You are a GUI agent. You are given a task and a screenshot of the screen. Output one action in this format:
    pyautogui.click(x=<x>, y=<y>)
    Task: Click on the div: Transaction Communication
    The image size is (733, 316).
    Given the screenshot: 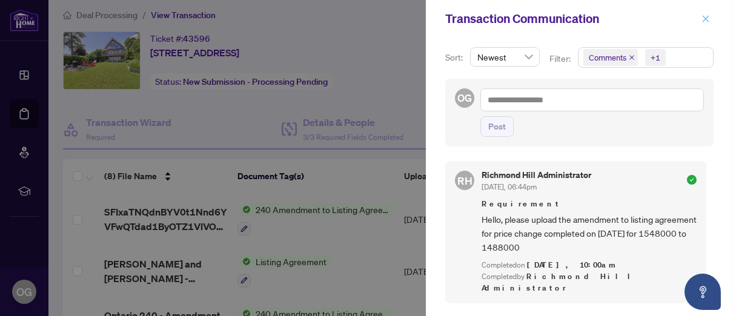 What is the action you would take?
    pyautogui.click(x=571, y=19)
    